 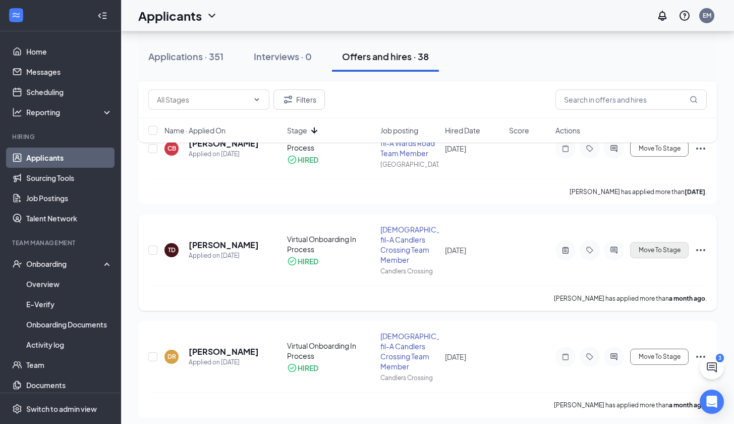 What do you see at coordinates (663, 16) in the screenshot?
I see `svg: Notifications` at bounding box center [663, 16].